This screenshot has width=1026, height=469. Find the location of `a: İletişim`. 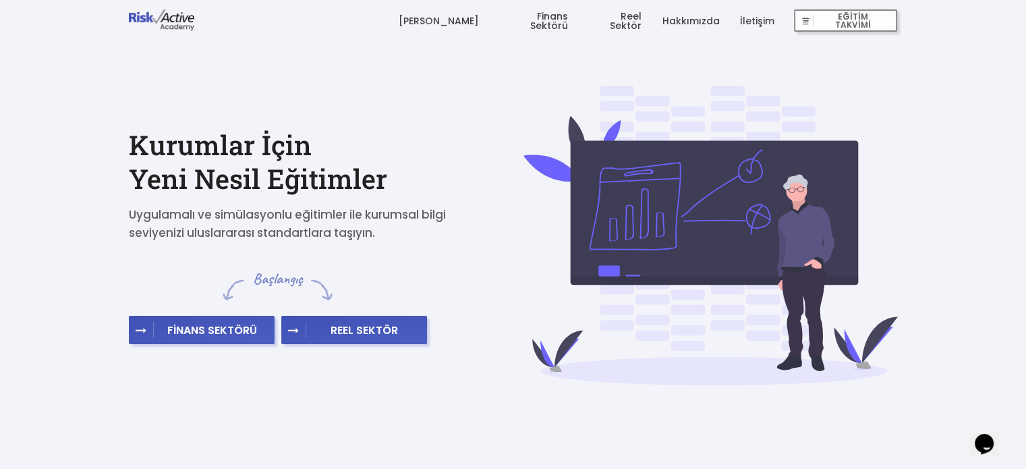

a: İletişim is located at coordinates (756, 21).